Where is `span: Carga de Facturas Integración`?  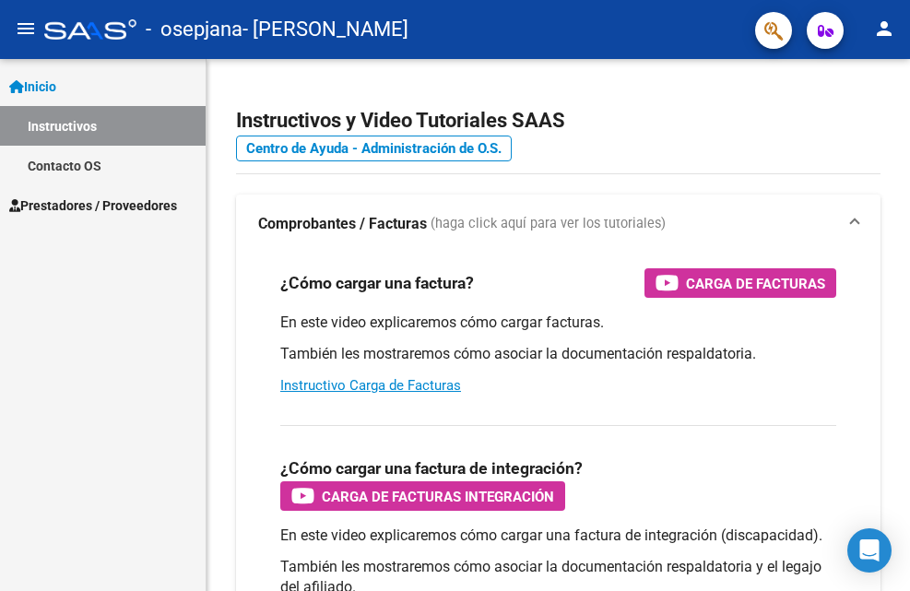
span: Carga de Facturas Integración is located at coordinates (438, 496).